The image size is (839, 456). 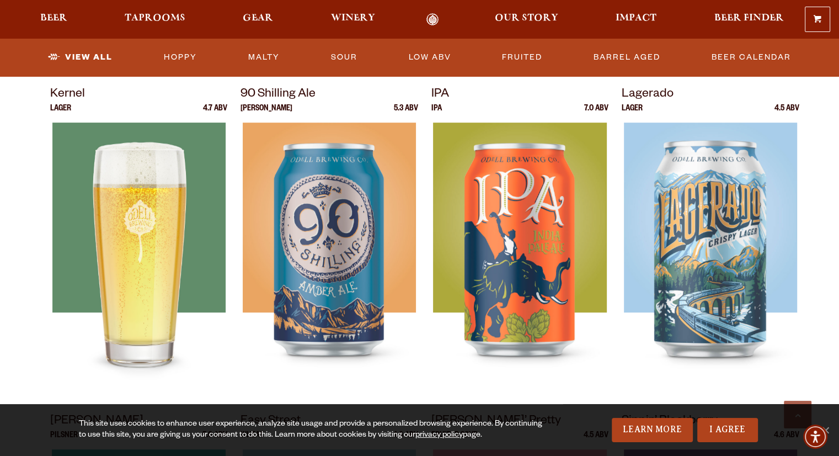 What do you see at coordinates (520, 242) in the screenshot?
I see `a: IPA IPA 7.0 ABV IPA IPA` at bounding box center [520, 242].